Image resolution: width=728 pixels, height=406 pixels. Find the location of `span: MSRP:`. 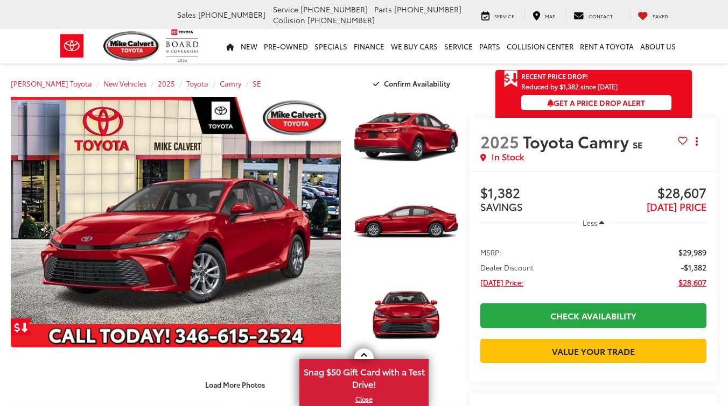

span: MSRP: is located at coordinates (490, 253).